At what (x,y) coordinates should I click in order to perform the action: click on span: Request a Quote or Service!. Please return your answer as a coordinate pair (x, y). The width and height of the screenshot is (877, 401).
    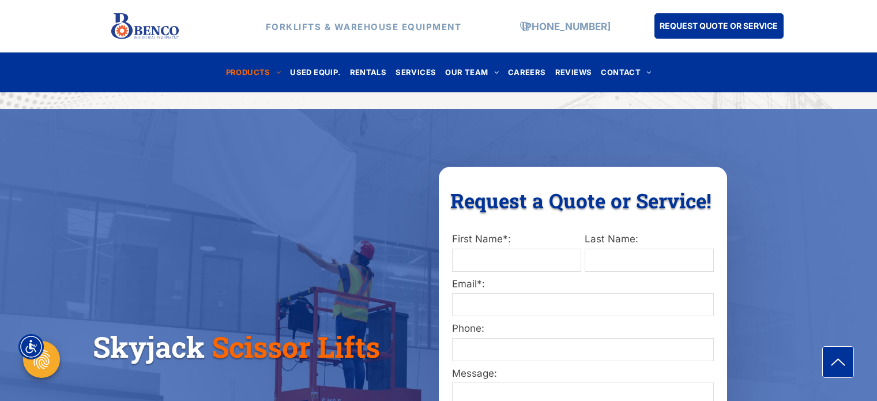
    Looking at the image, I should click on (581, 200).